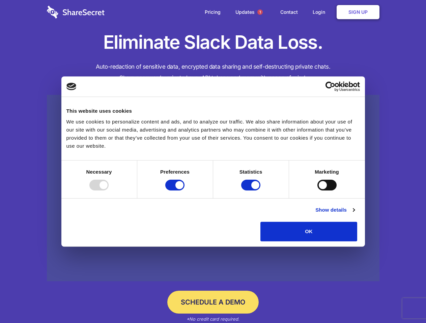 Image resolution: width=426 pixels, height=323 pixels. Describe the element at coordinates (213, 134) in the screenshot. I see `div: We use cookies to personalize content and ads, and to analyze our traffic. We also share informat...` at that location.